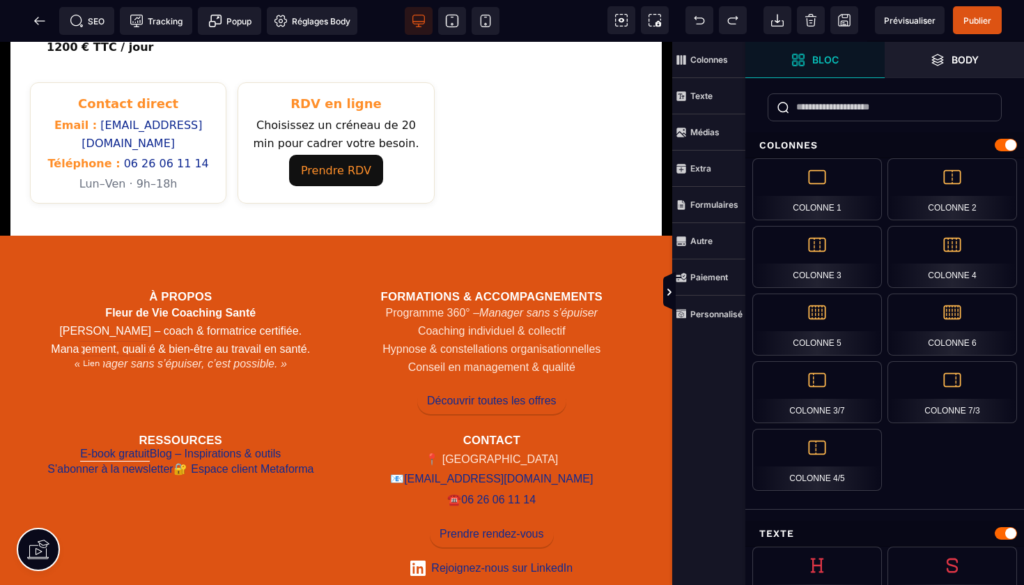 The width and height of the screenshot is (1024, 585). I want to click on span: Paiement, so click(709, 277).